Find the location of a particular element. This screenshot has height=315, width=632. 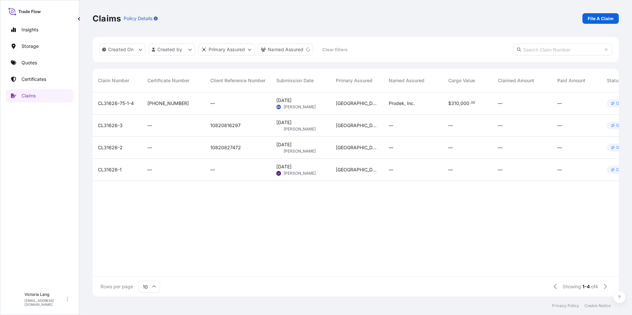

p: Clear filters is located at coordinates (335, 50).